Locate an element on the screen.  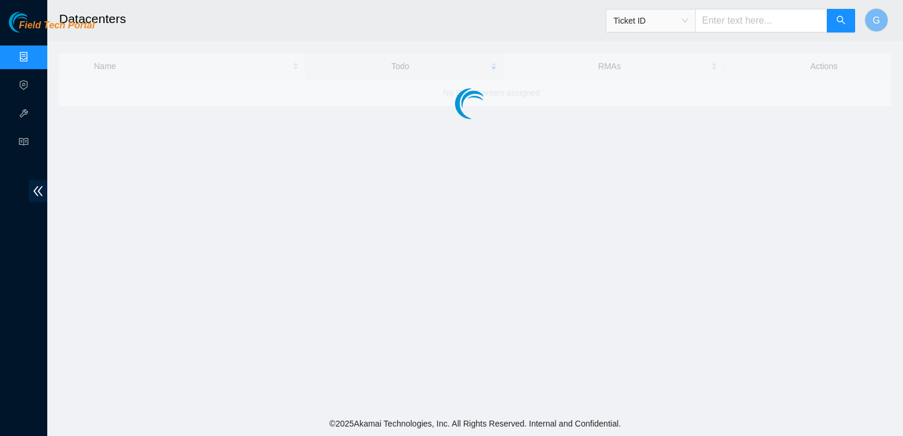
footer: © 2025 Akamai Technologies, Inc. All Rights Reserved. Internal and Confidential. is located at coordinates (475, 424).